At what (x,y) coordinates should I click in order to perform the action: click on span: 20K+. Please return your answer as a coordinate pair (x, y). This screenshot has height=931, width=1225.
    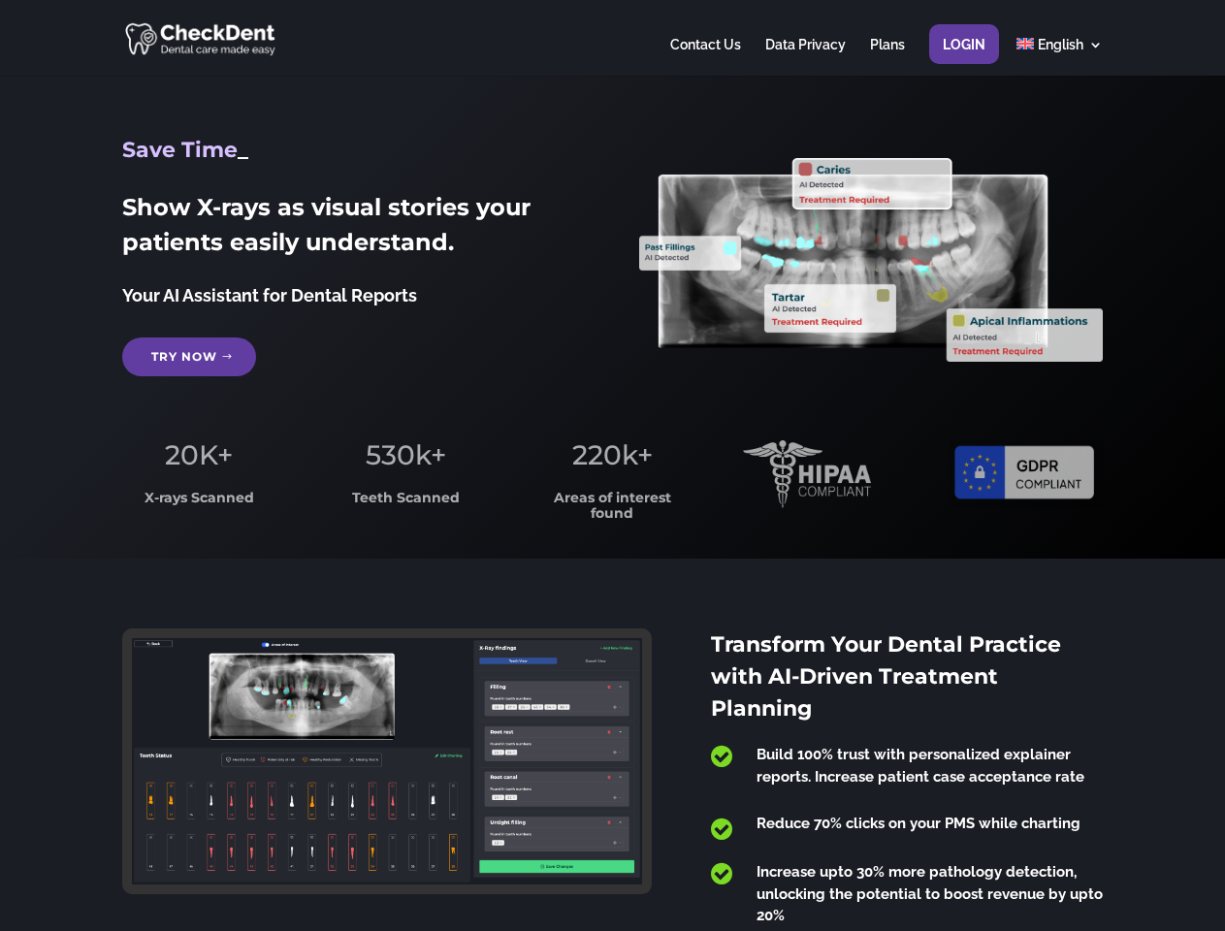
    Looking at the image, I should click on (199, 455).